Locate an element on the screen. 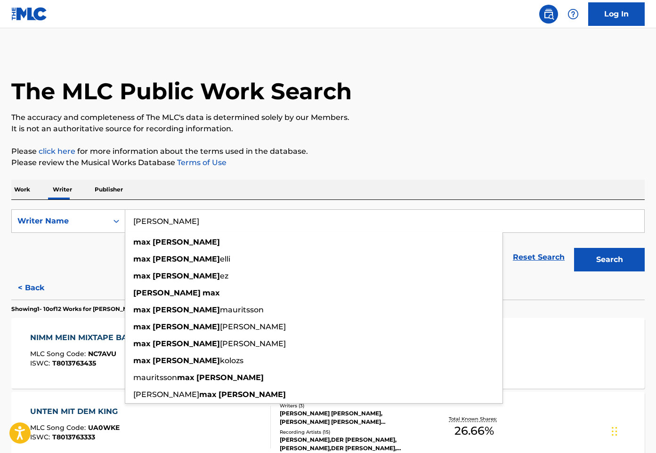  img: help is located at coordinates (573, 14).